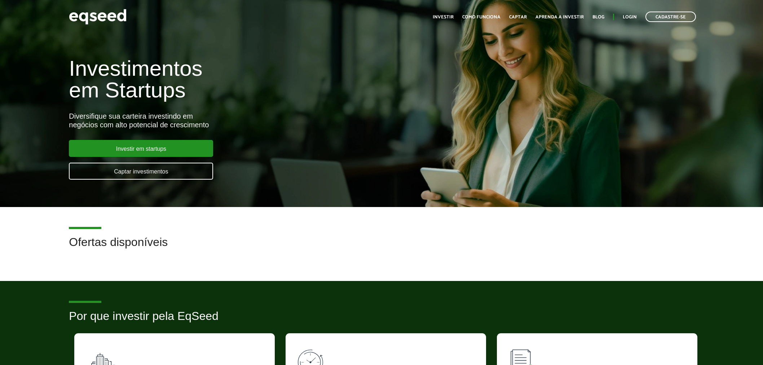 The height and width of the screenshot is (365, 763). Describe the element at coordinates (560, 17) in the screenshot. I see `a: Aprenda a investir` at that location.